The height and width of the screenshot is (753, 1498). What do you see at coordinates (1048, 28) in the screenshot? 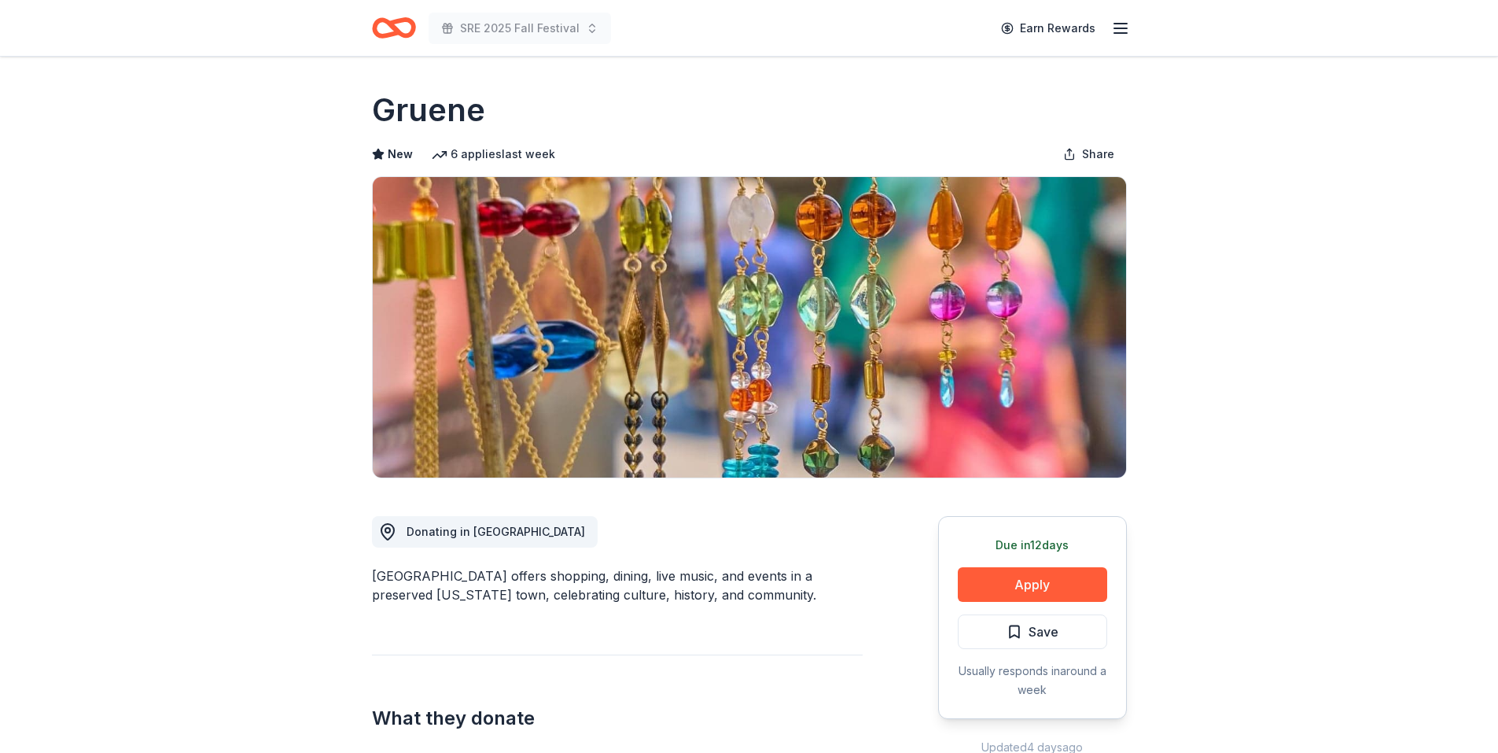
I see `a: Earn Rewards` at bounding box center [1048, 28].